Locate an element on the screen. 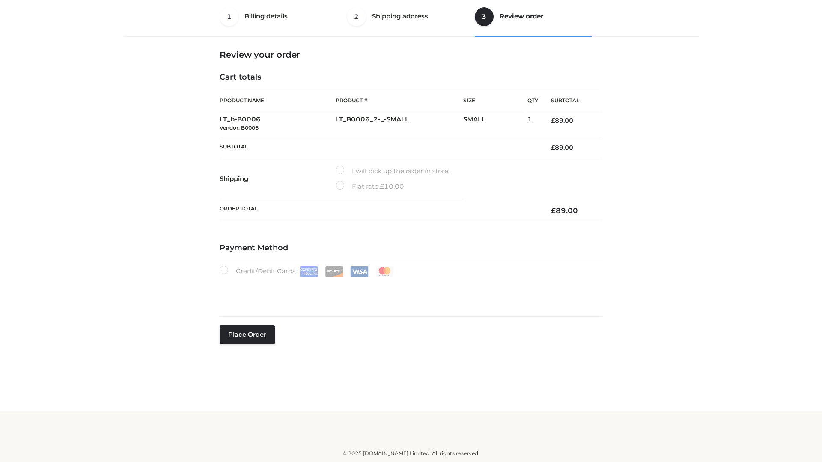  th: Shipping is located at coordinates (277, 179).